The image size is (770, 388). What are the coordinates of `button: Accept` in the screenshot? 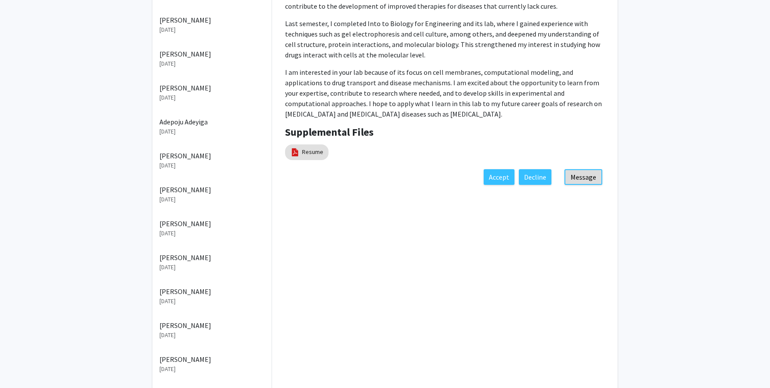 It's located at (499, 177).